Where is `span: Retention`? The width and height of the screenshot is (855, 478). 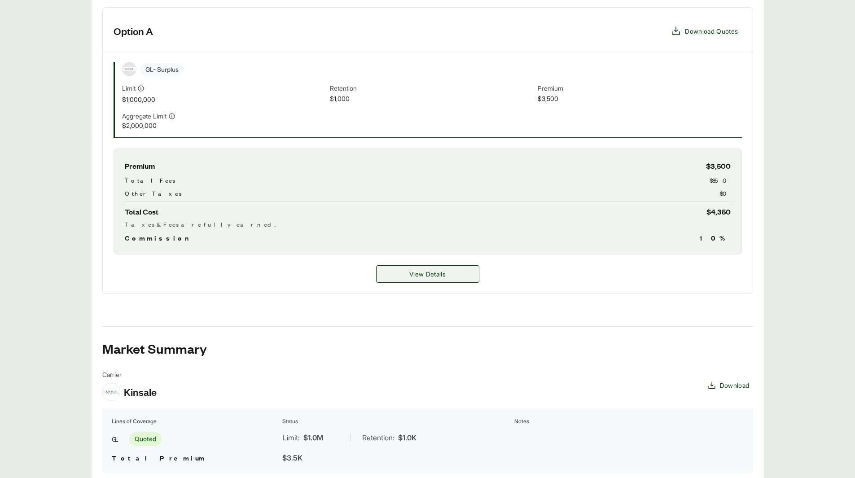 span: Retention is located at coordinates (432, 88).